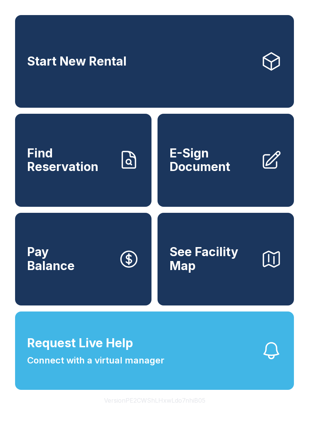 This screenshot has width=309, height=426. I want to click on span: Pay Balance, so click(51, 259).